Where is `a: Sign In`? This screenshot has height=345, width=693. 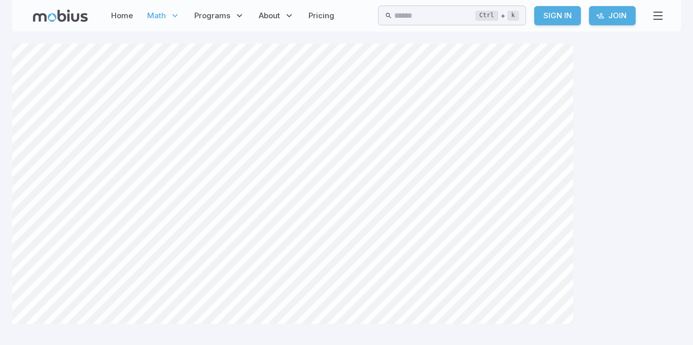
a: Sign In is located at coordinates (557, 16).